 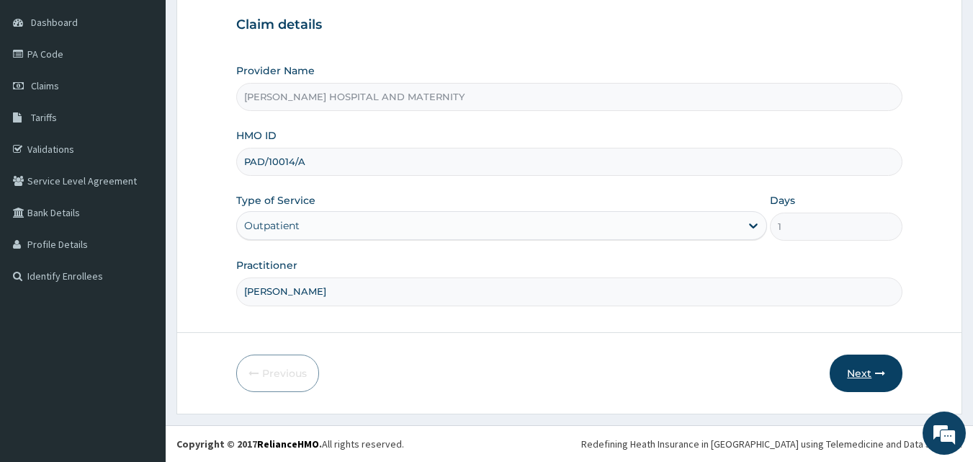 I want to click on label: Practitioner, so click(x=266, y=265).